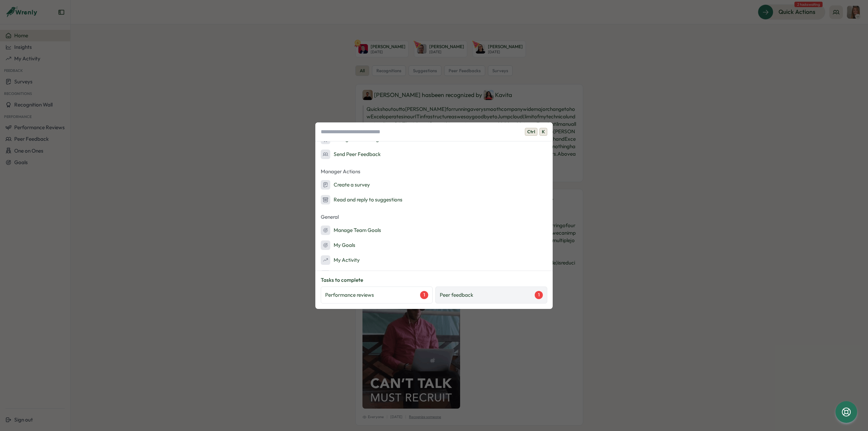 Image resolution: width=868 pixels, height=431 pixels. Describe the element at coordinates (349, 275) in the screenshot. I see `div: Open Notifications` at that location.